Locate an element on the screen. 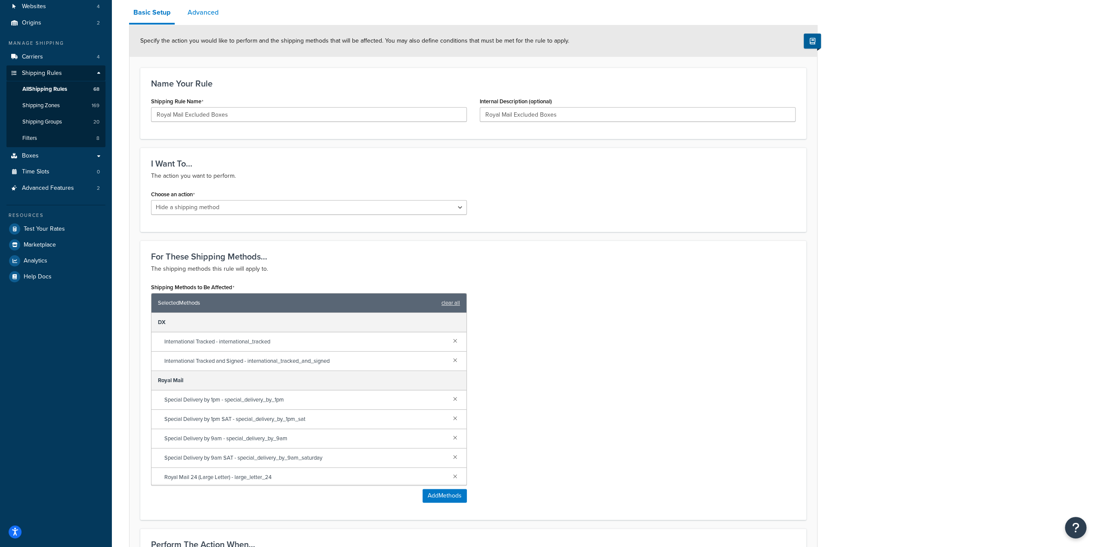  li: Time Slots is located at coordinates (56, 172).